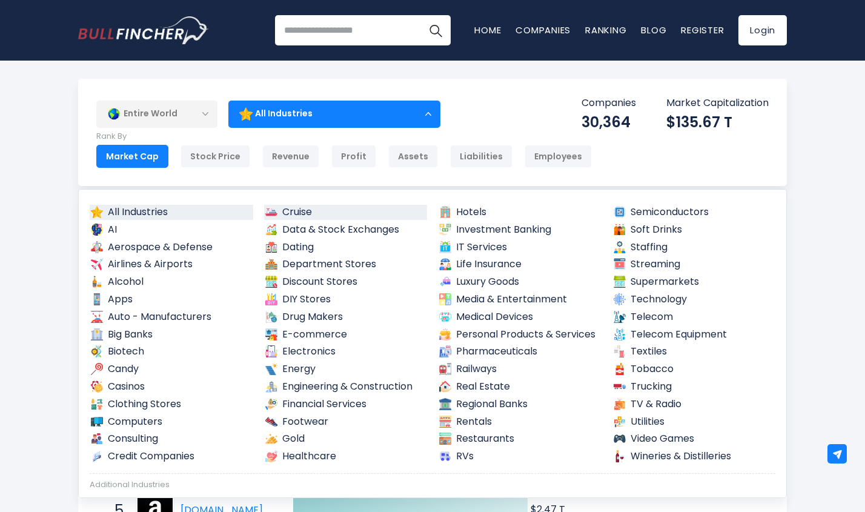 The width and height of the screenshot is (865, 512). What do you see at coordinates (520, 456) in the screenshot?
I see `a: RVs` at bounding box center [520, 456].